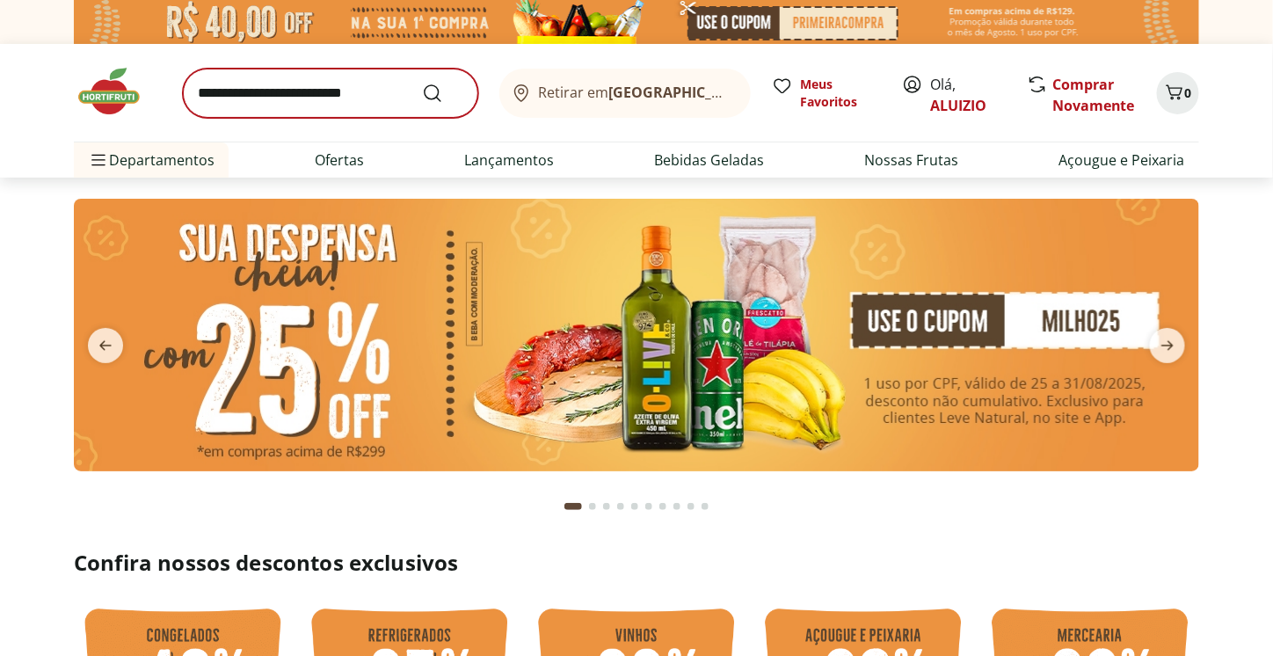 The width and height of the screenshot is (1273, 656). Describe the element at coordinates (663, 506) in the screenshot. I see `button: Go to page 7 from fs-carousel` at that location.